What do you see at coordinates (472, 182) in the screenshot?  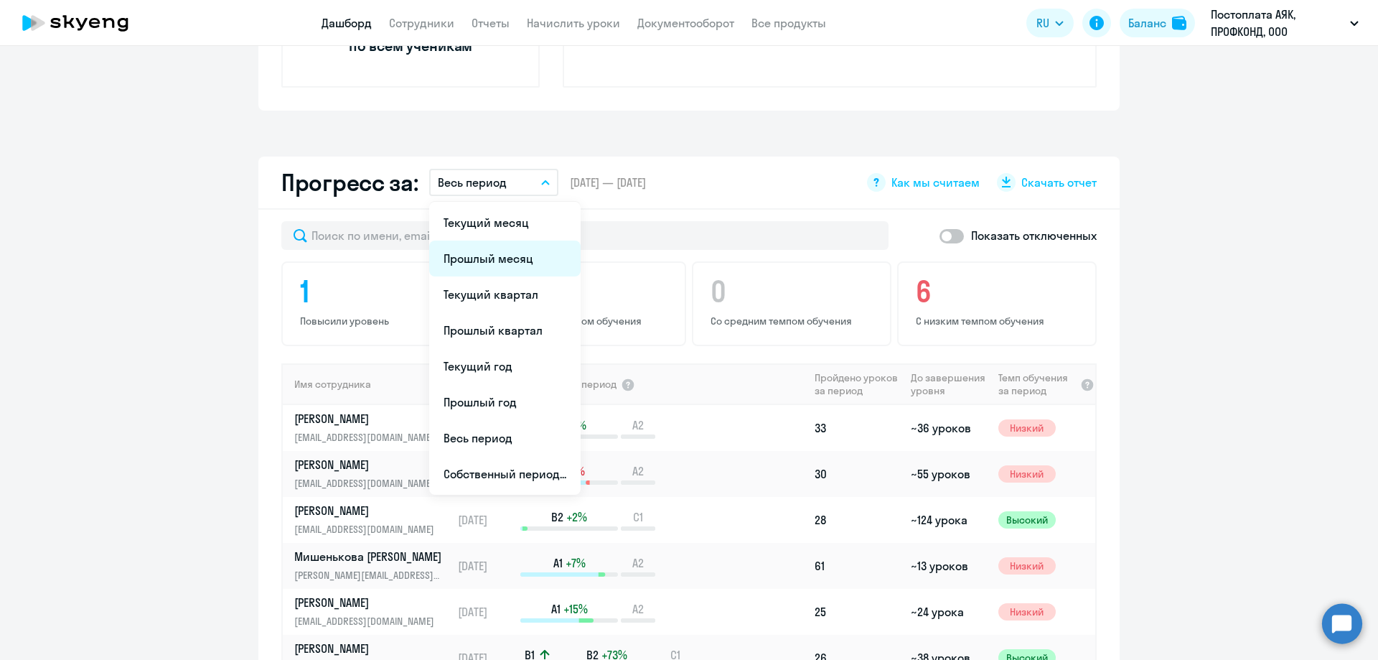 I see `p: Весь период` at bounding box center [472, 182].